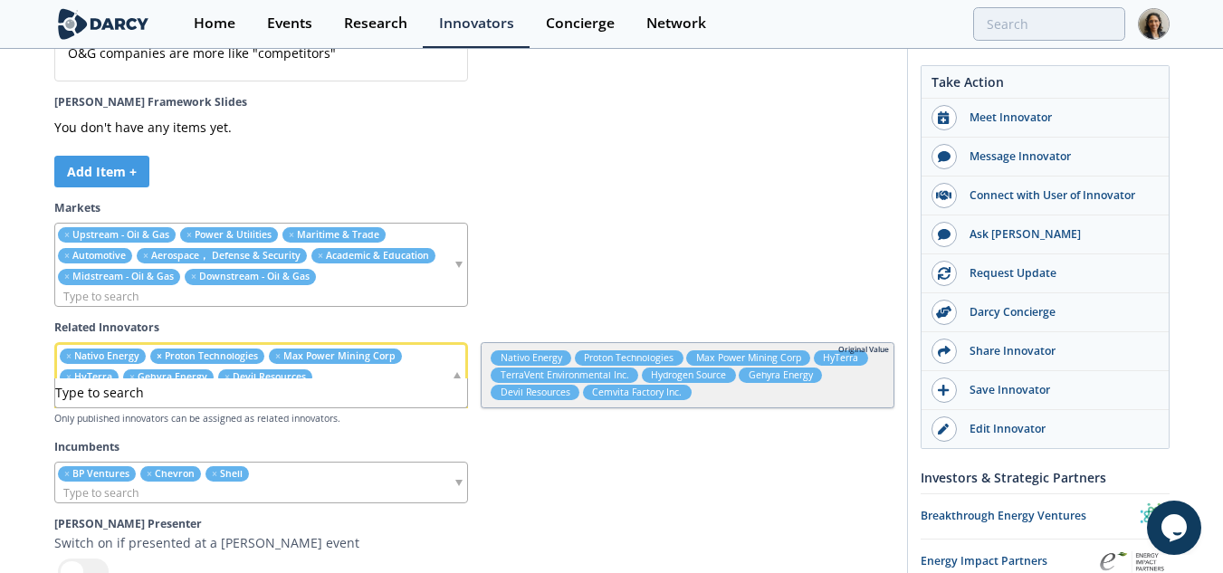 Image resolution: width=1223 pixels, height=573 pixels. What do you see at coordinates (99, 255) in the screenshot?
I see `span: Automotive` at bounding box center [99, 255].